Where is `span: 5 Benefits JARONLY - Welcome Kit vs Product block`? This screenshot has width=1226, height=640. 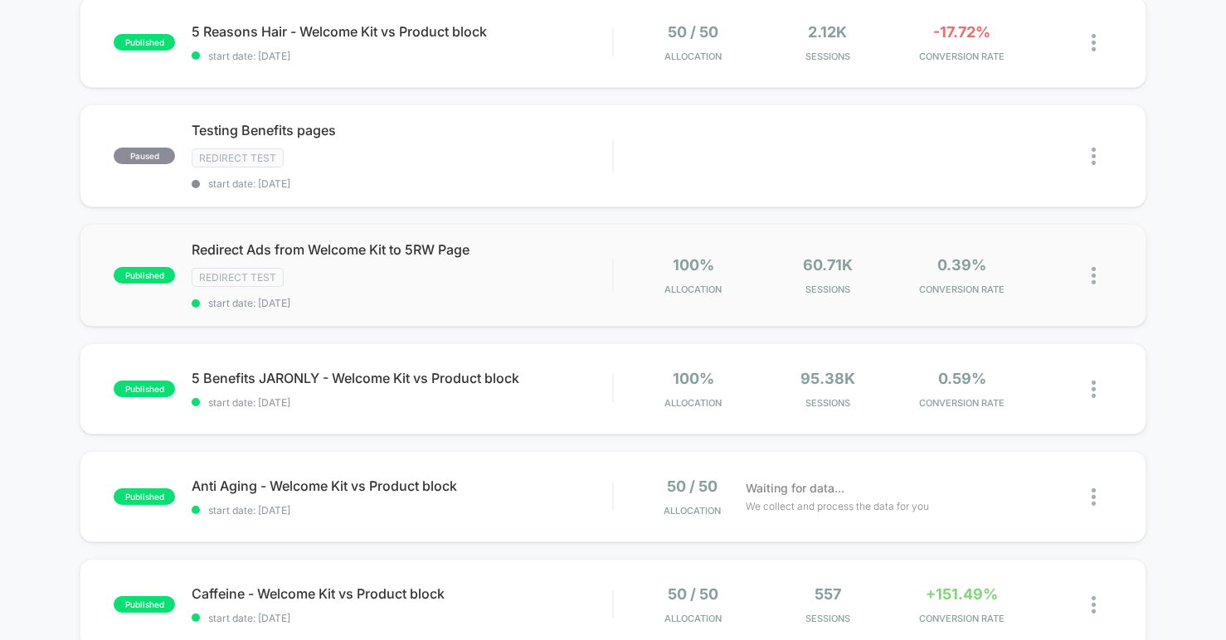 span: 5 Benefits JARONLY - Welcome Kit vs Product block is located at coordinates (401, 378).